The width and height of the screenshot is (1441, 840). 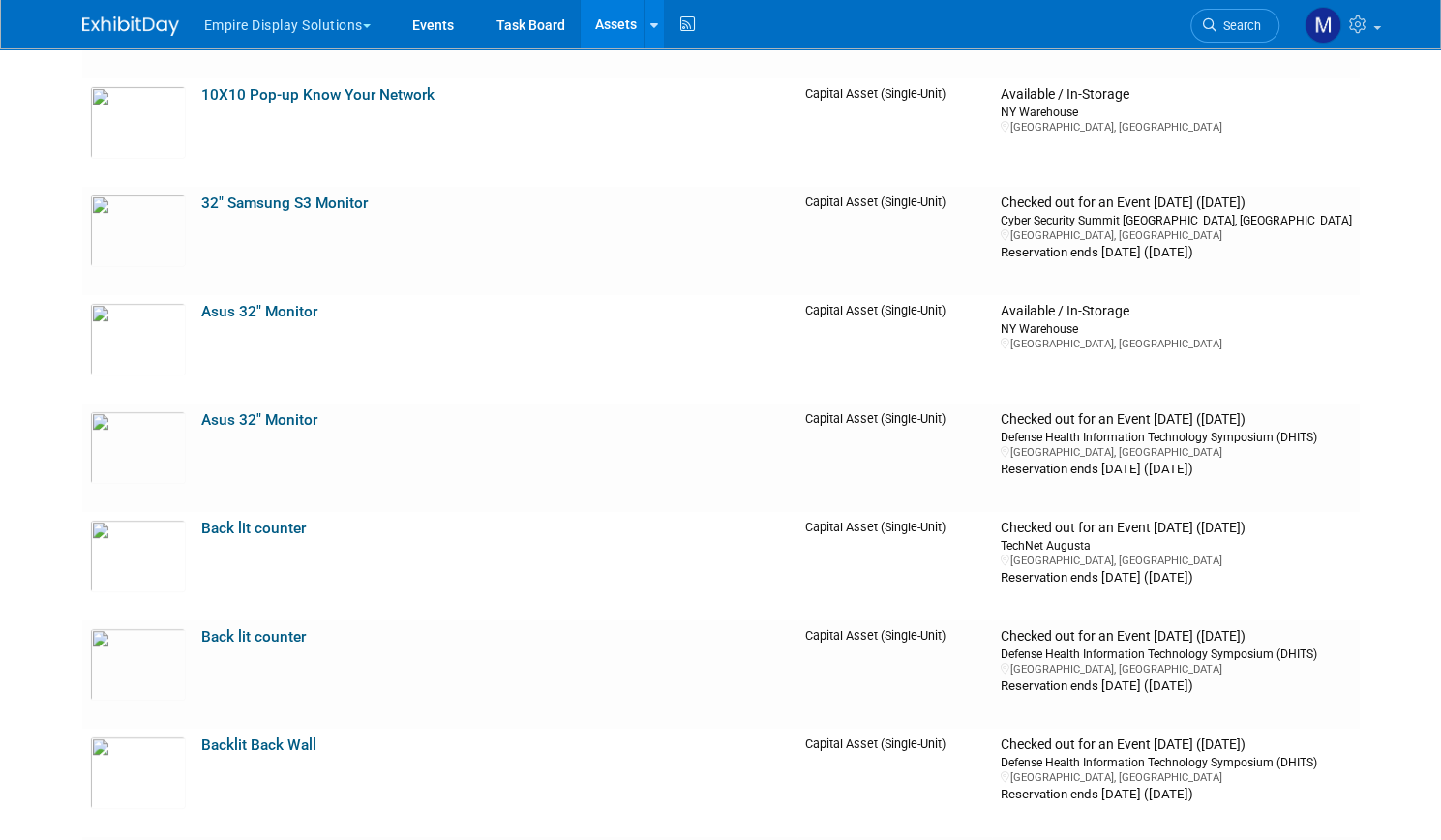 What do you see at coordinates (1235, 25) in the screenshot?
I see `a: Search` at bounding box center [1235, 25].